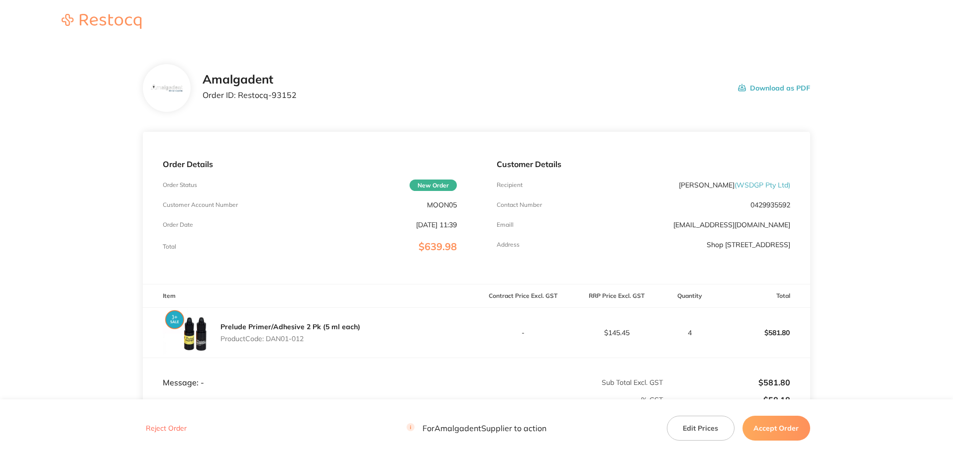 This screenshot has height=457, width=953. What do you see at coordinates (689, 296) in the screenshot?
I see `th: Quantity` at bounding box center [689, 296].